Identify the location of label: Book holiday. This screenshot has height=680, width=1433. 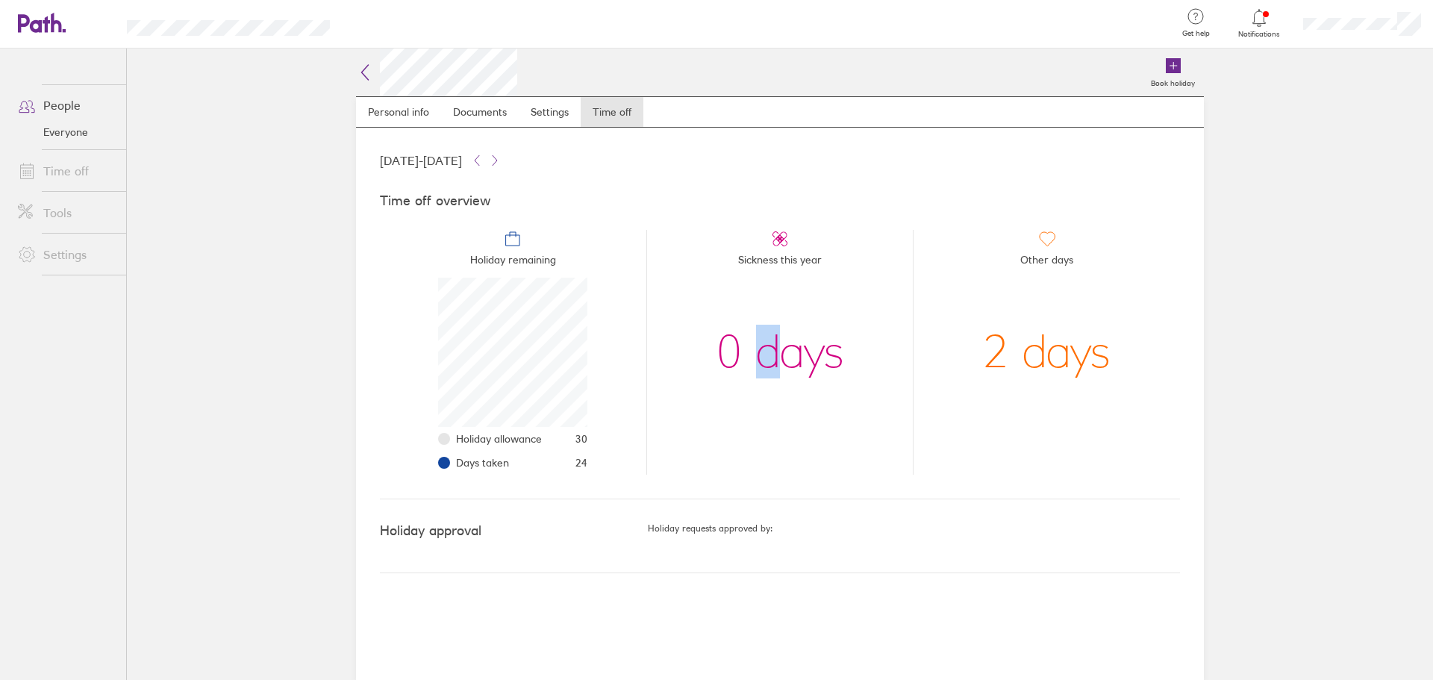
(1173, 81).